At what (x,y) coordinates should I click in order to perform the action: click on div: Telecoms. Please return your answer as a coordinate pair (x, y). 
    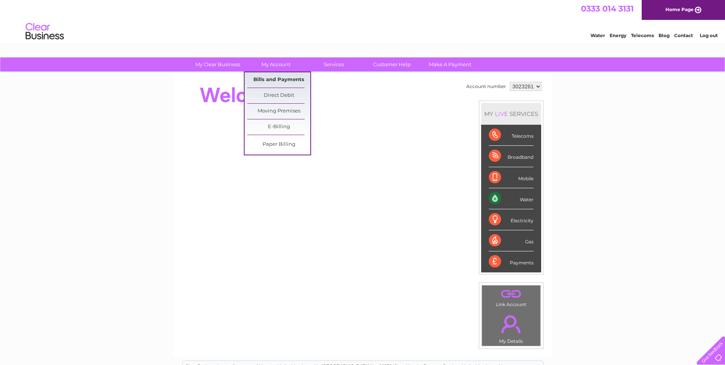
    Looking at the image, I should click on (511, 135).